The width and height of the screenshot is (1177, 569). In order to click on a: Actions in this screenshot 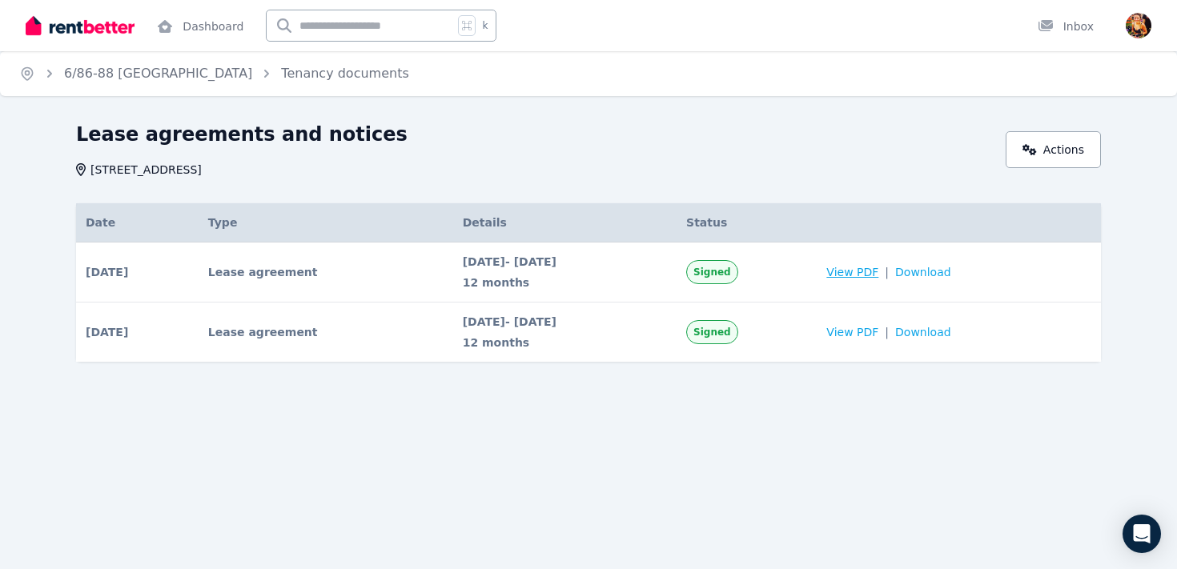, I will do `click(1053, 150)`.